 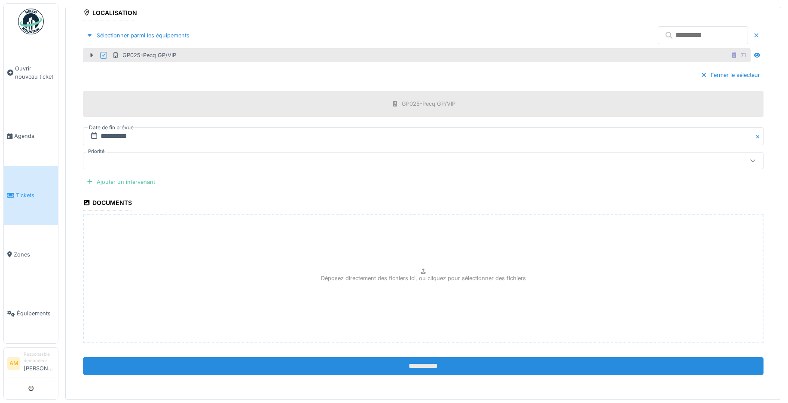 I want to click on li: AM, so click(x=14, y=363).